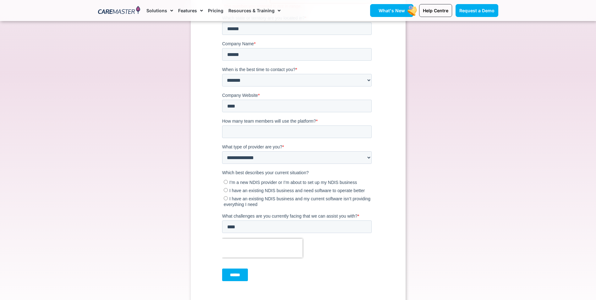 The height and width of the screenshot is (300, 596). What do you see at coordinates (119, 11) in the screenshot?
I see `img: CareMaster Logo` at bounding box center [119, 11].